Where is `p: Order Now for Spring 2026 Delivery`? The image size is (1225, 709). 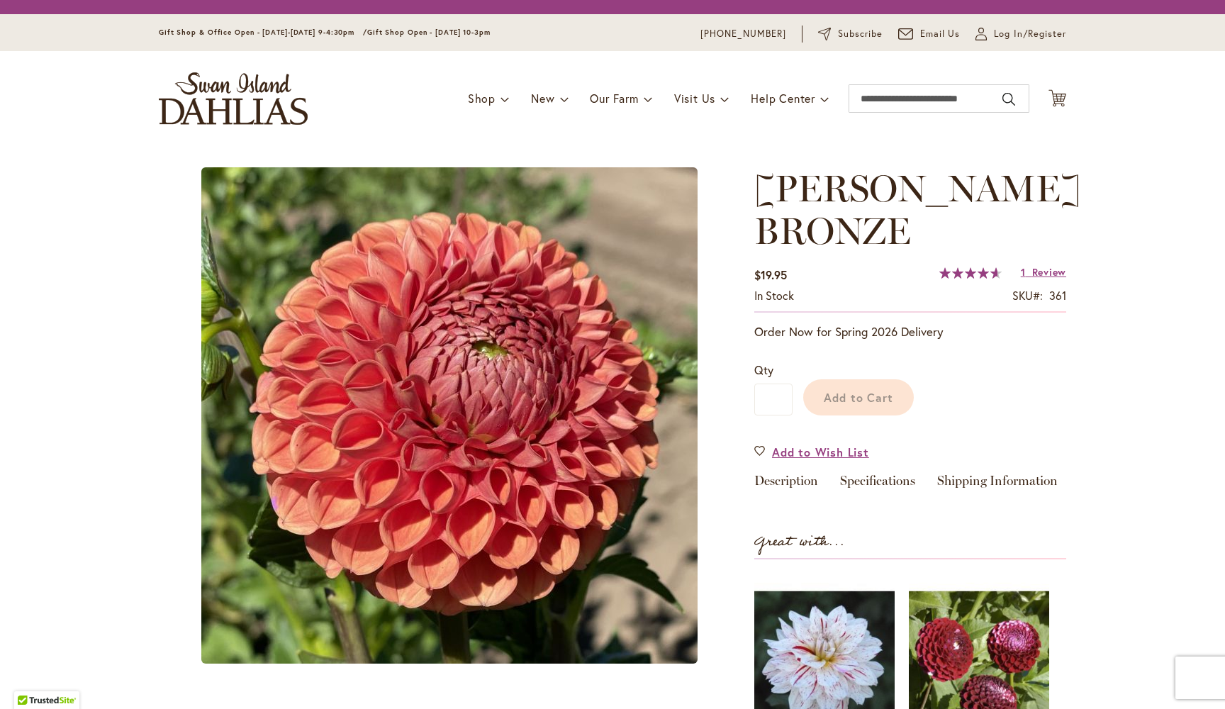 p: Order Now for Spring 2026 Delivery is located at coordinates (910, 332).